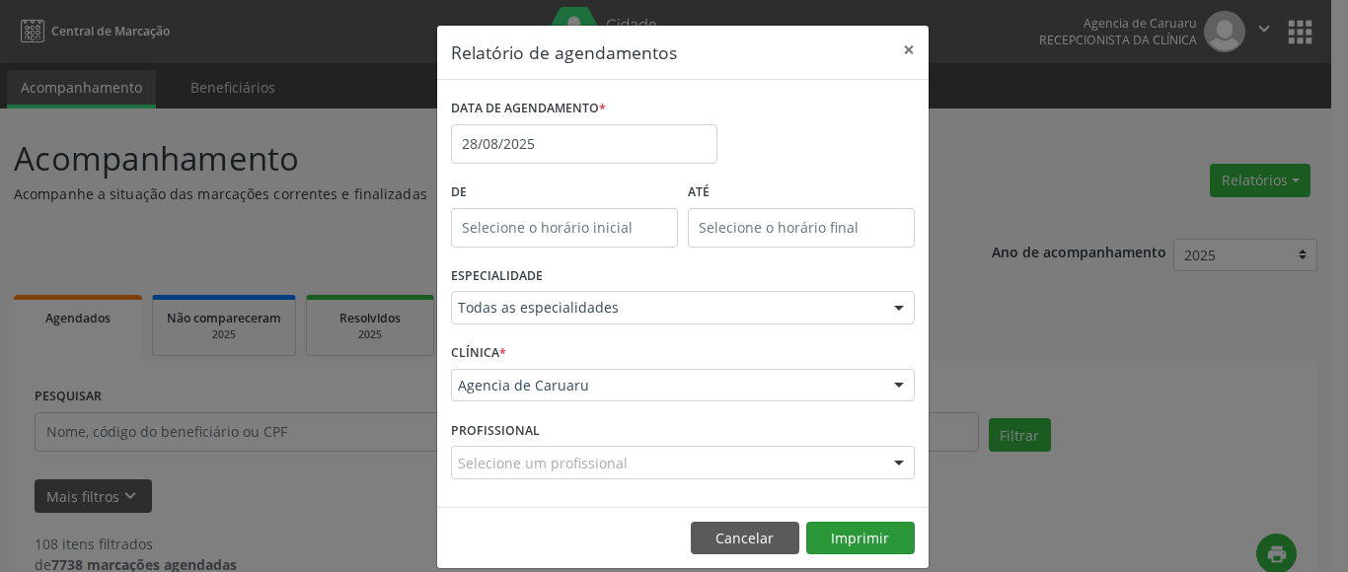 This screenshot has width=1348, height=572. What do you see at coordinates (666, 386) in the screenshot?
I see `span: Agencia de Caruaru` at bounding box center [666, 386].